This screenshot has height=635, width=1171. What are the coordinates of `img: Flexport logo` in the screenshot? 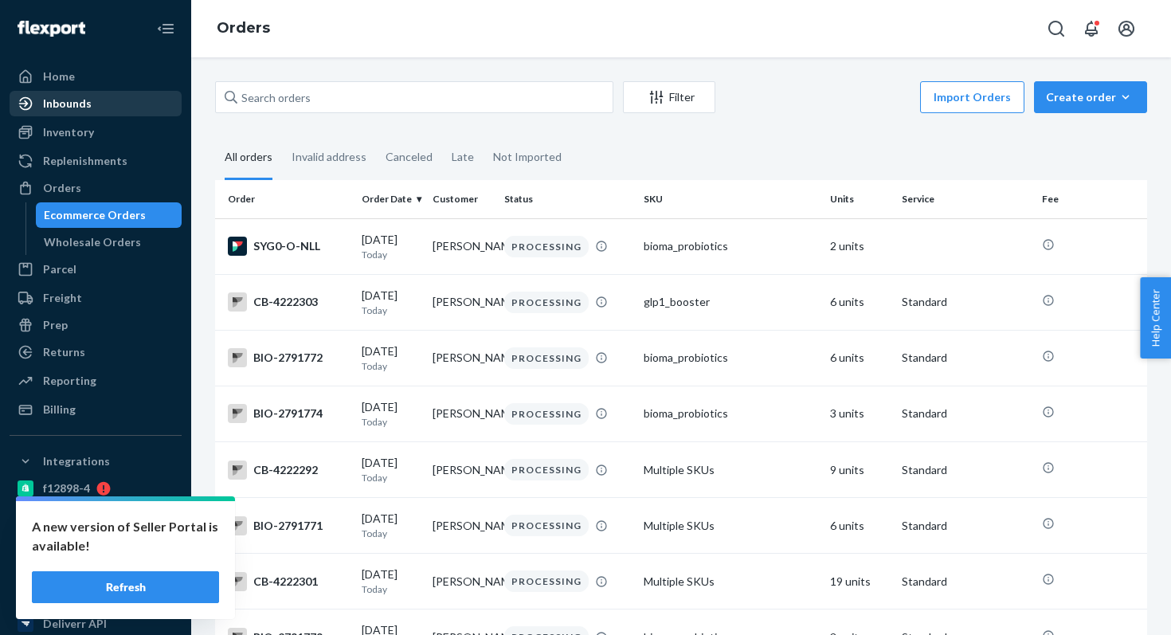 It's located at (51, 29).